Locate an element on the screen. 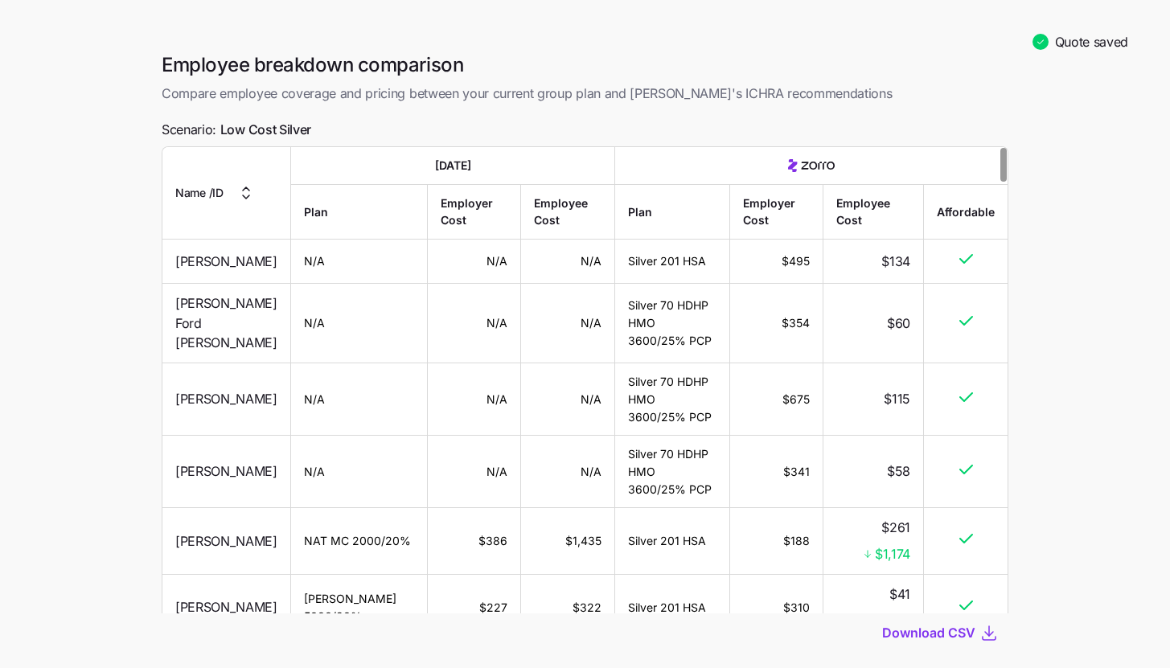  button: Download CSV is located at coordinates (931, 633).